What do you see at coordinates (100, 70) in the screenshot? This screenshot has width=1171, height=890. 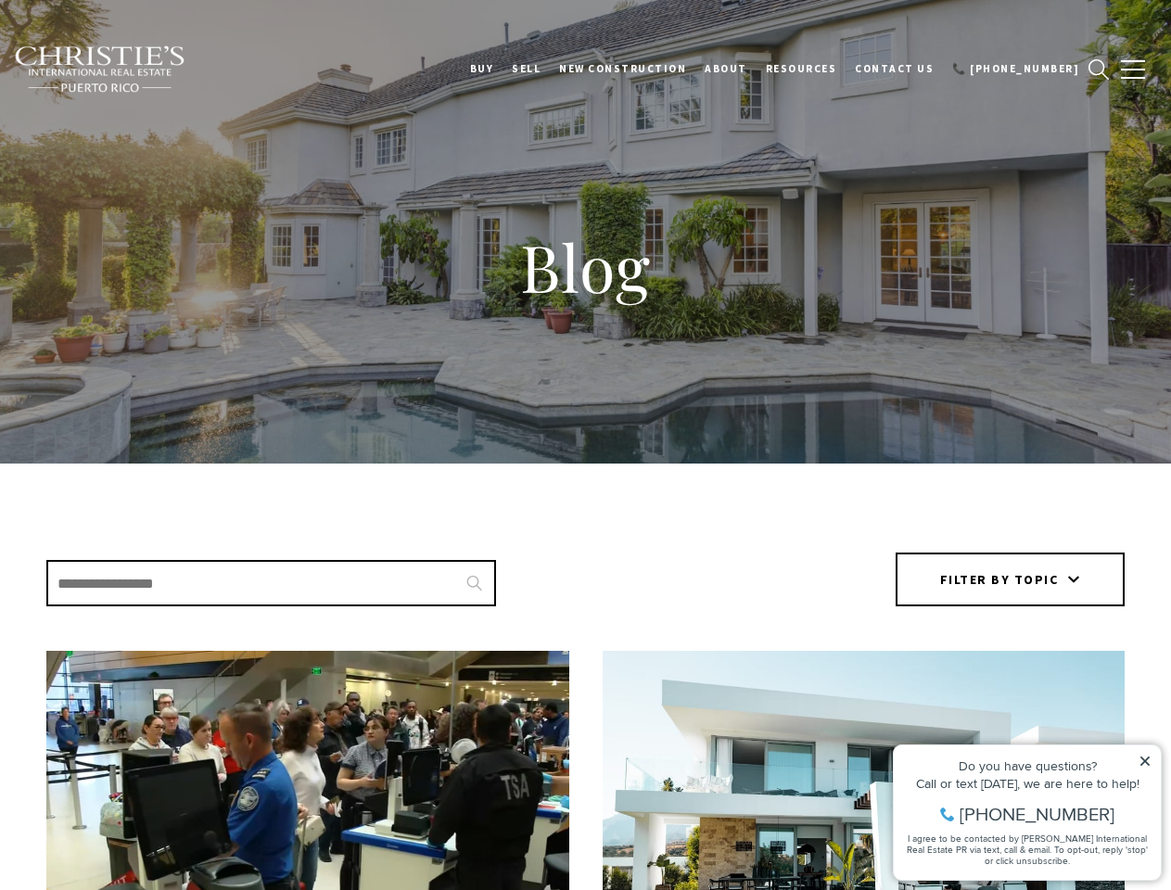 I see `img: Christie's International Real Estate black text logo` at bounding box center [100, 70].